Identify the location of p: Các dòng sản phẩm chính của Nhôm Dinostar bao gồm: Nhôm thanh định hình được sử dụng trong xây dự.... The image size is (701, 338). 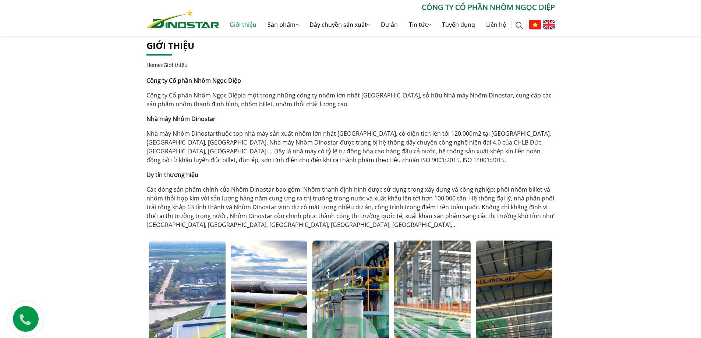
(351, 207).